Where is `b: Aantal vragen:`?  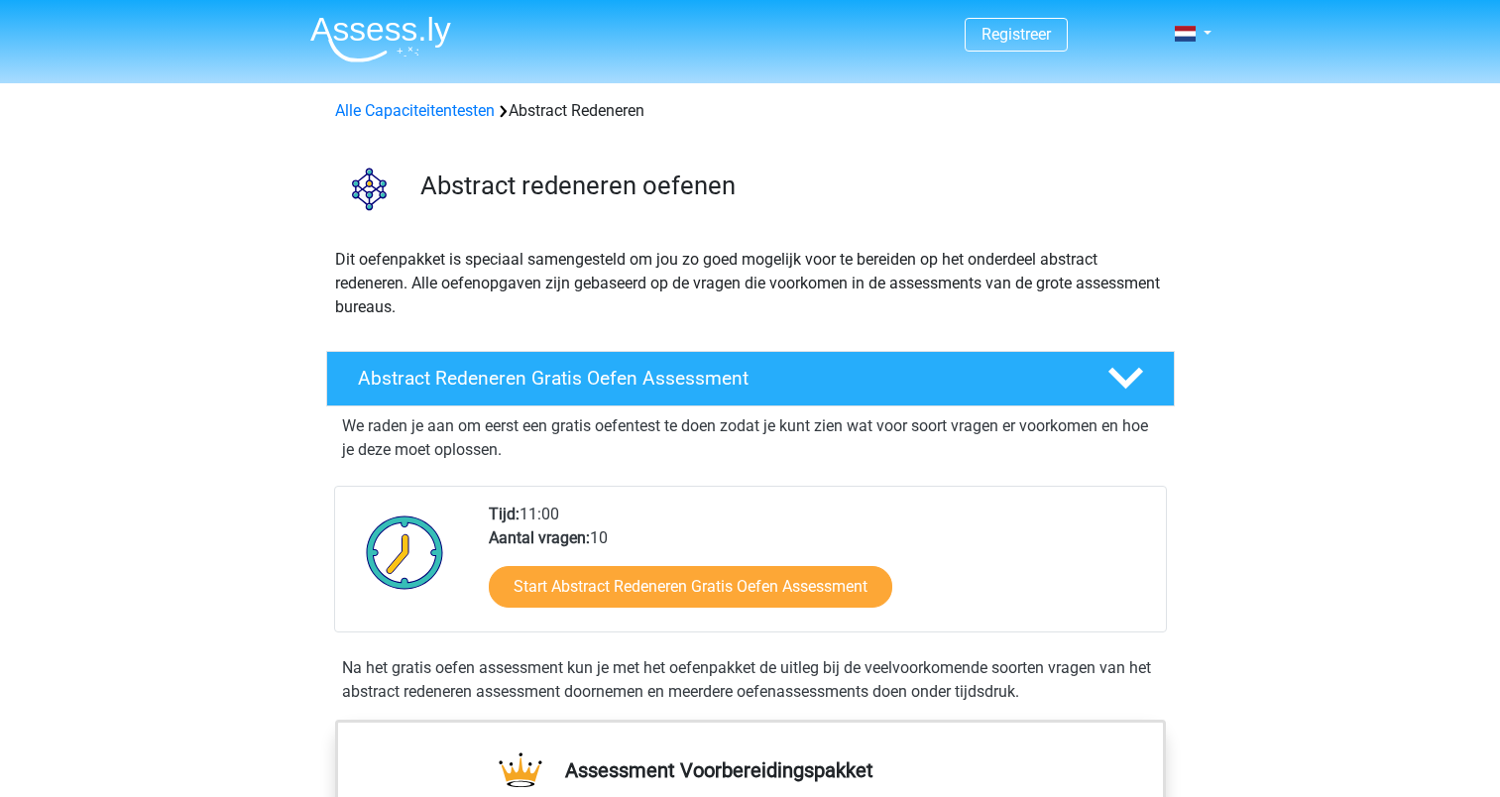 b: Aantal vragen: is located at coordinates (539, 537).